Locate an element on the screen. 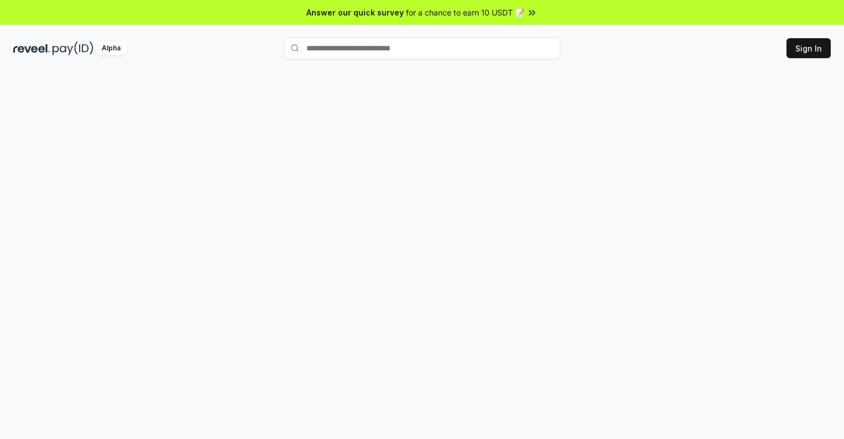 The width and height of the screenshot is (844, 439). span: Answer our quick survey is located at coordinates (355, 12).